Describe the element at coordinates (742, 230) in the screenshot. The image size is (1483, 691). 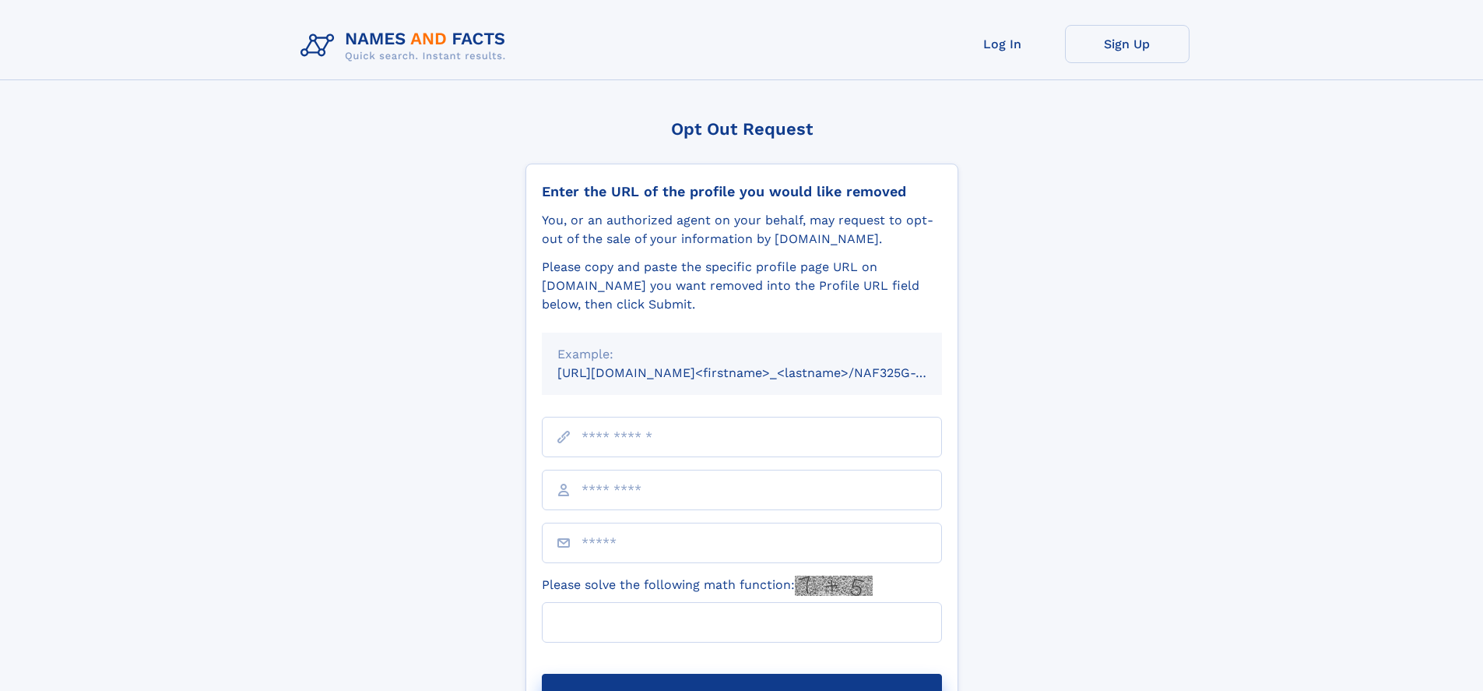
I see `div: You, or an authorized agent on your behalf, may request to opt-out of the sale of your informatio...` at that location.